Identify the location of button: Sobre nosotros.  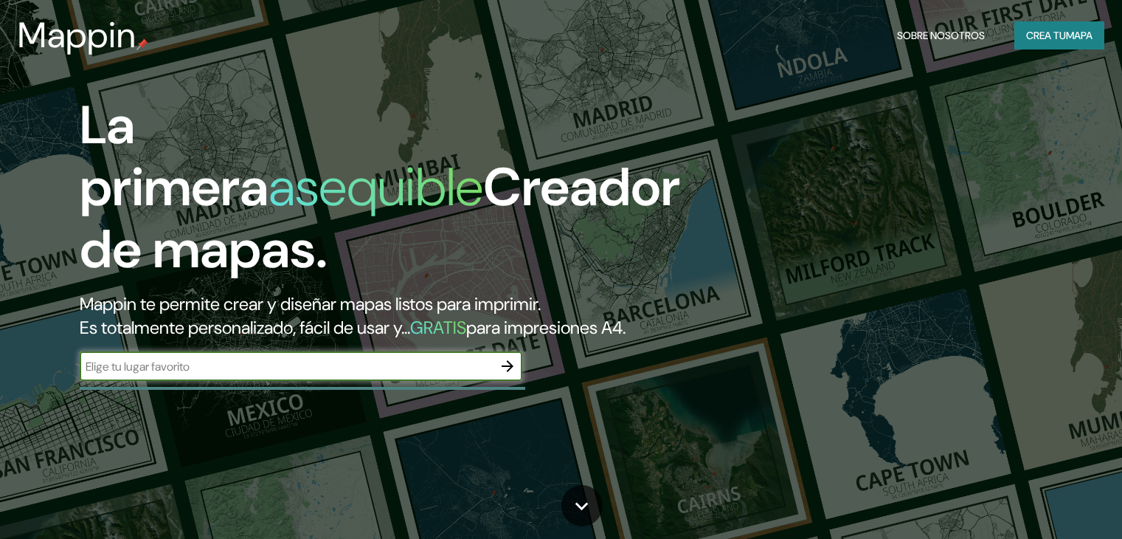
(941, 35).